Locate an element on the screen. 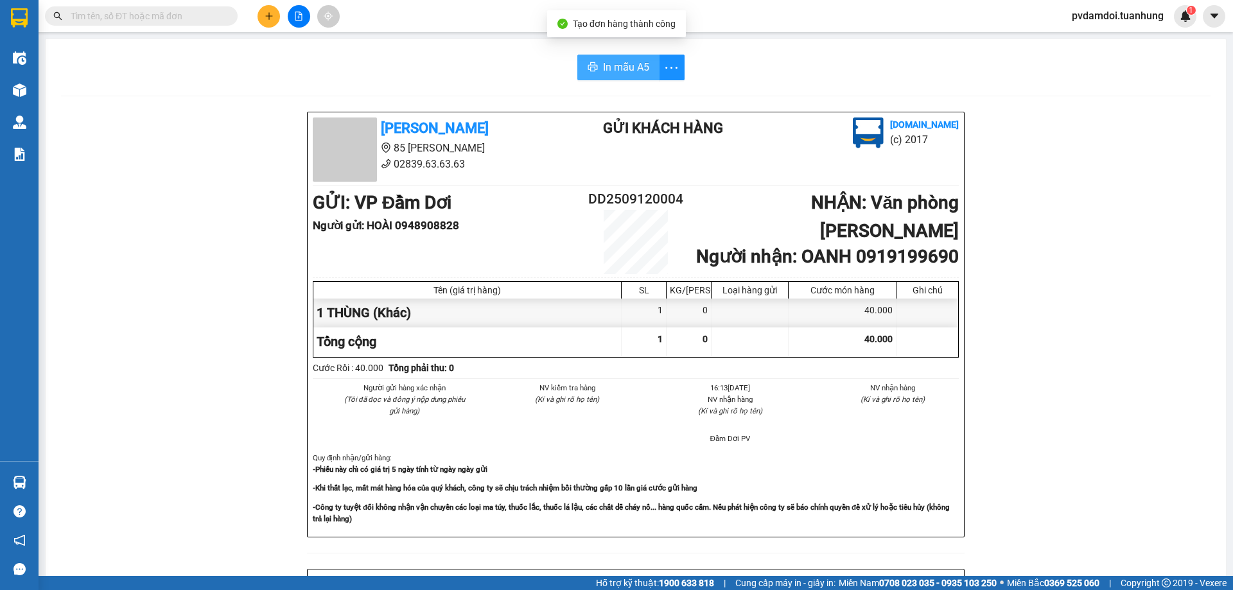  img: logo-vxr is located at coordinates (19, 18).